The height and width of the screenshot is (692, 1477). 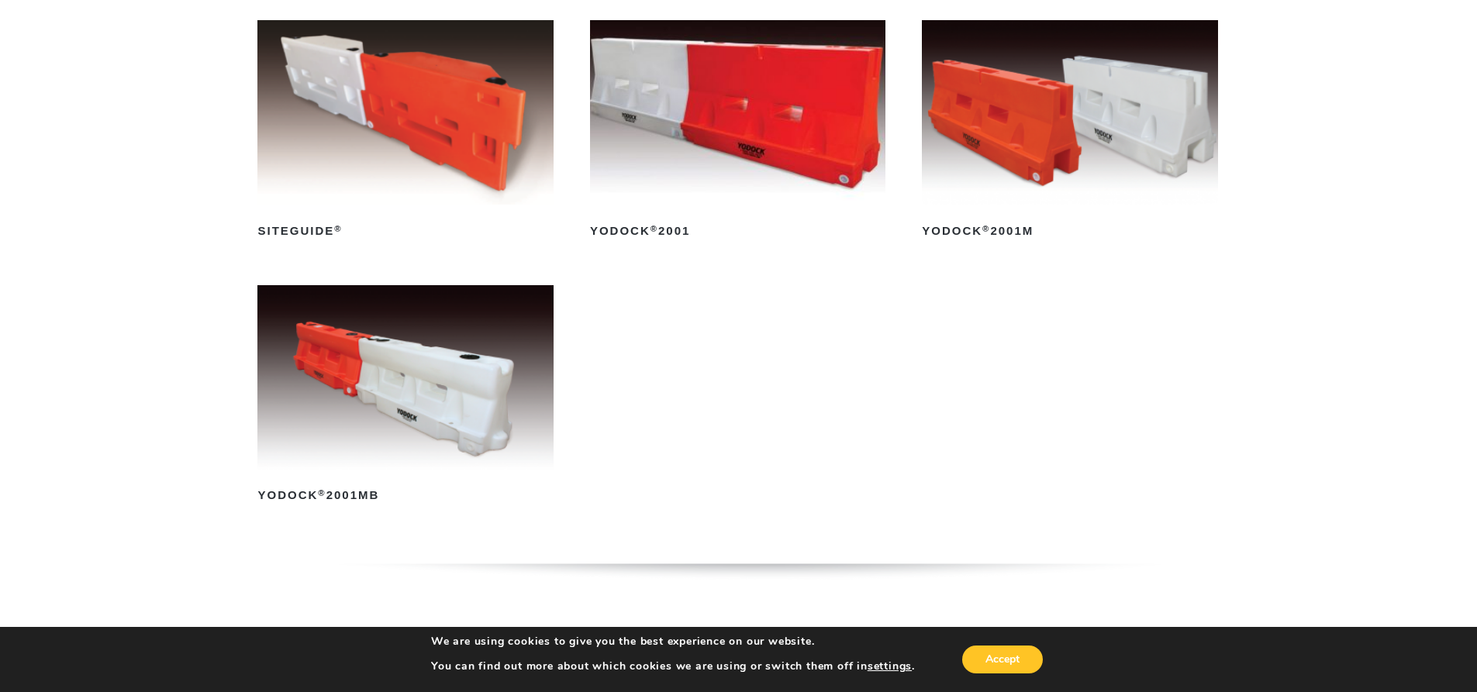 What do you see at coordinates (737, 112) in the screenshot?
I see `img: Yodock 2001 Water Filled Barrier and Barricade` at bounding box center [737, 112].